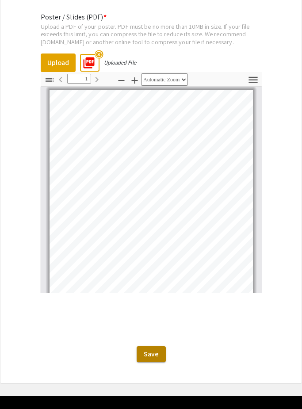 The width and height of the screenshot is (302, 409). I want to click on button: Save, so click(151, 354).